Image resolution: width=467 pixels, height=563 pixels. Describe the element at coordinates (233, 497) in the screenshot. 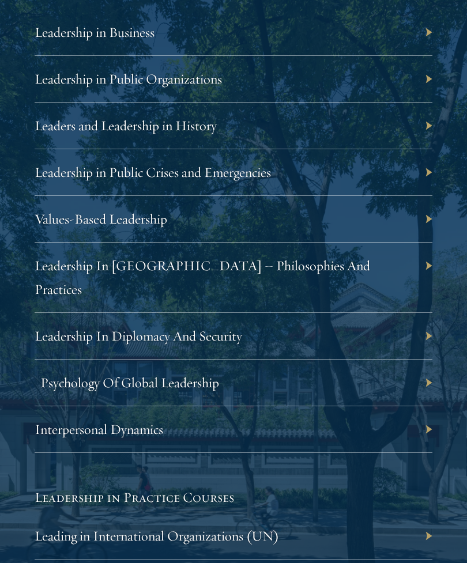

I see `h5: Leadership in Practice Courses` at that location.